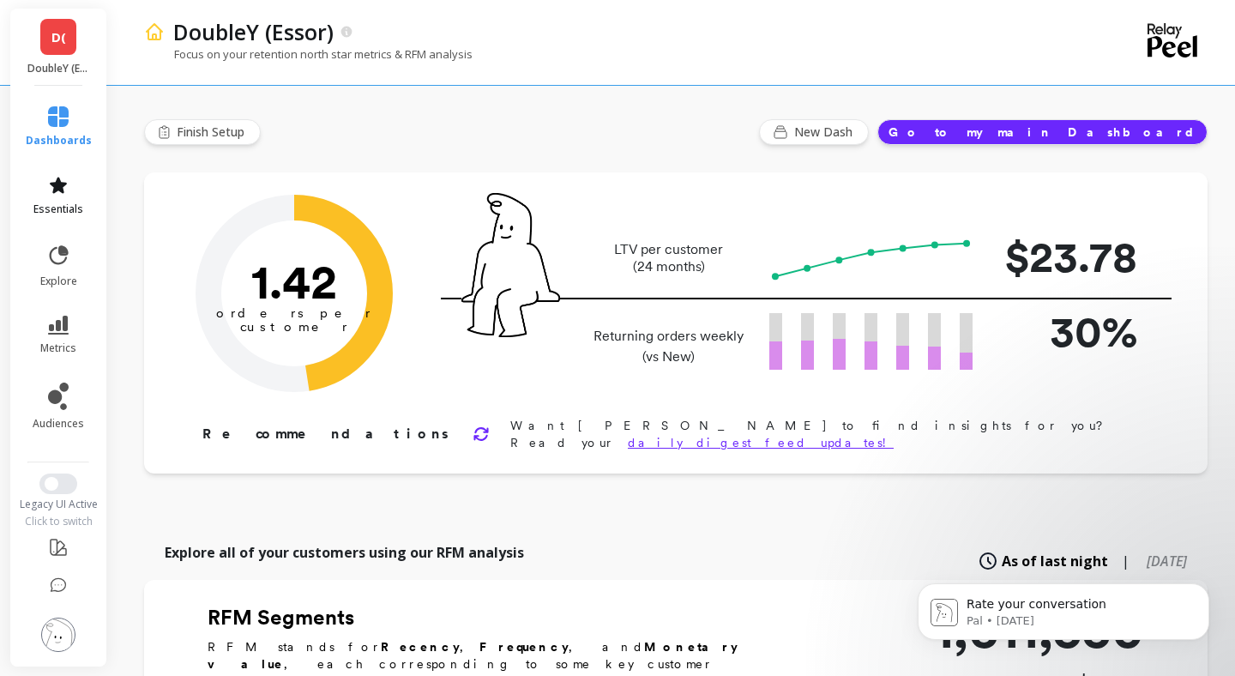 The width and height of the screenshot is (1235, 676). Describe the element at coordinates (814, 132) in the screenshot. I see `button: New Dash` at that location.